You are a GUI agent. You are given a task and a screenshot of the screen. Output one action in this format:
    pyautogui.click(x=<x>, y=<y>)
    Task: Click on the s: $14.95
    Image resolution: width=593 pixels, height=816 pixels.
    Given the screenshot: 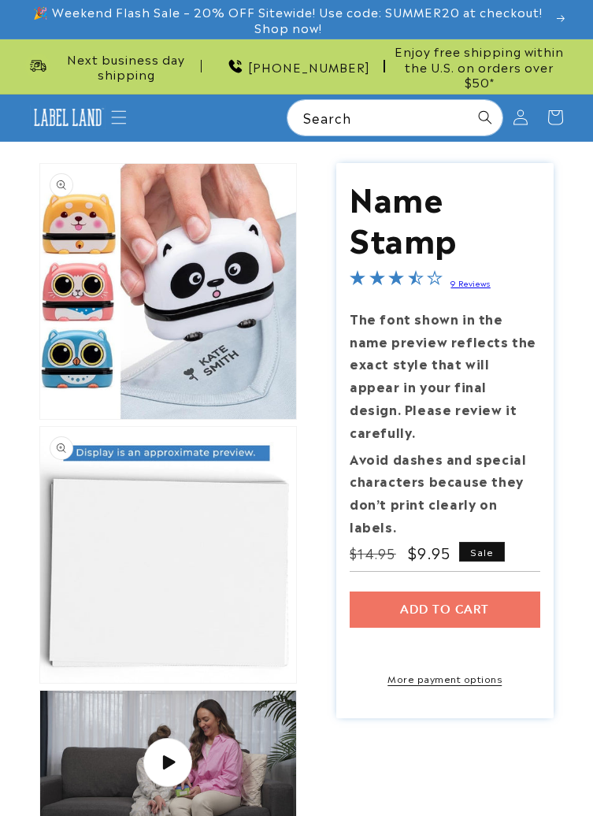 What is the action you would take?
    pyautogui.click(x=373, y=553)
    